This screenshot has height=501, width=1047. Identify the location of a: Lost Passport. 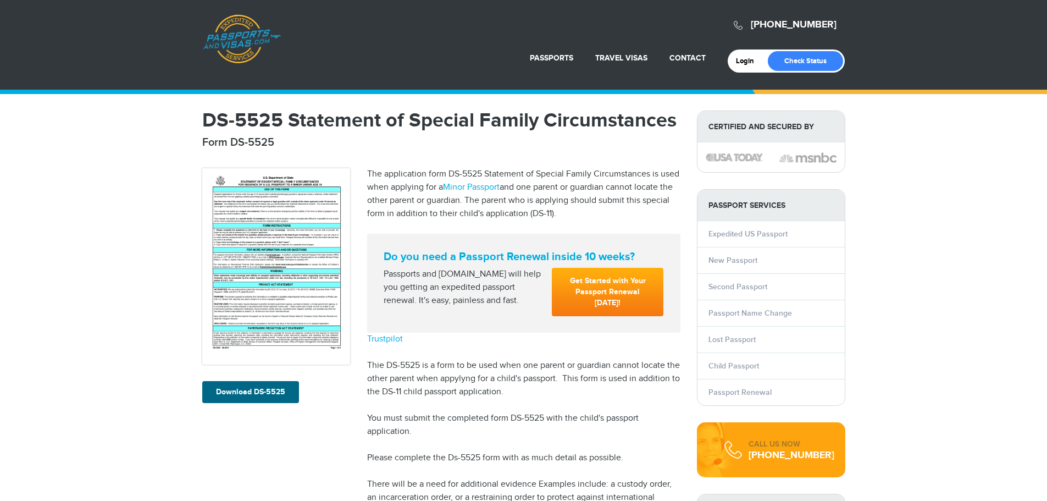
(732, 339).